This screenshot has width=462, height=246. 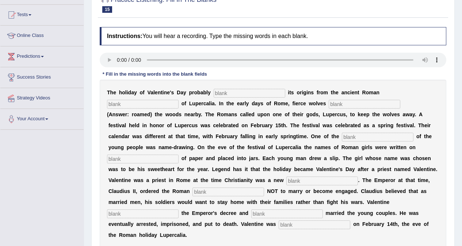 I want to click on b: g, so click(x=308, y=114).